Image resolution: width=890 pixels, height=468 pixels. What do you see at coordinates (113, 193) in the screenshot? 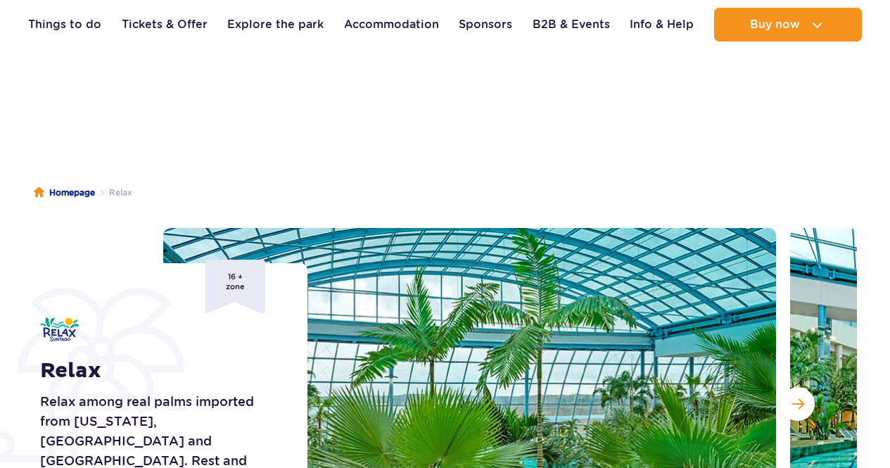
I see `li: Relax` at bounding box center [113, 193].